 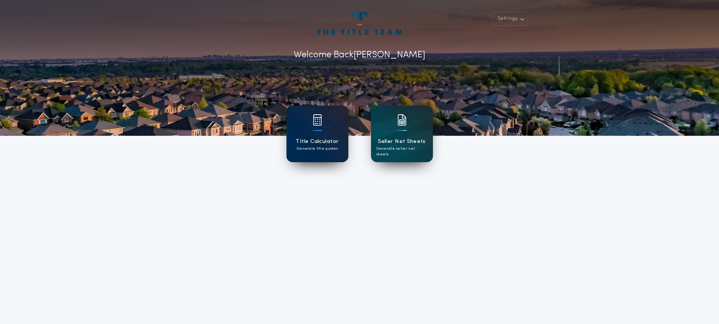 What do you see at coordinates (402, 142) in the screenshot?
I see `h1: Seller Net Sheets` at bounding box center [402, 142].